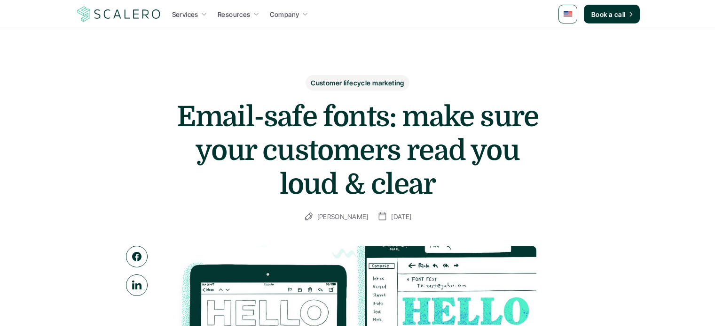 Image resolution: width=715 pixels, height=326 pixels. I want to click on p: Resources, so click(234, 14).